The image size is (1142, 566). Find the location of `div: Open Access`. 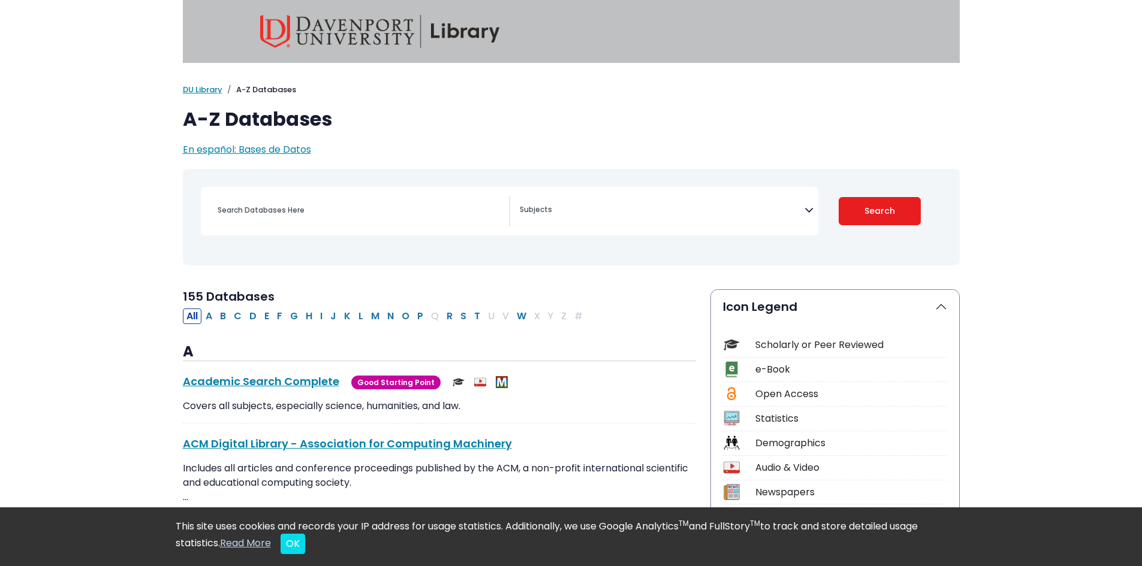

div: Open Access is located at coordinates (851, 394).